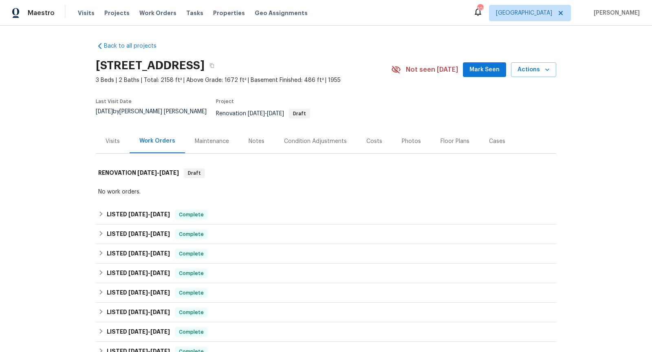  What do you see at coordinates (455, 141) in the screenshot?
I see `div: Floor Plans` at bounding box center [455, 141].